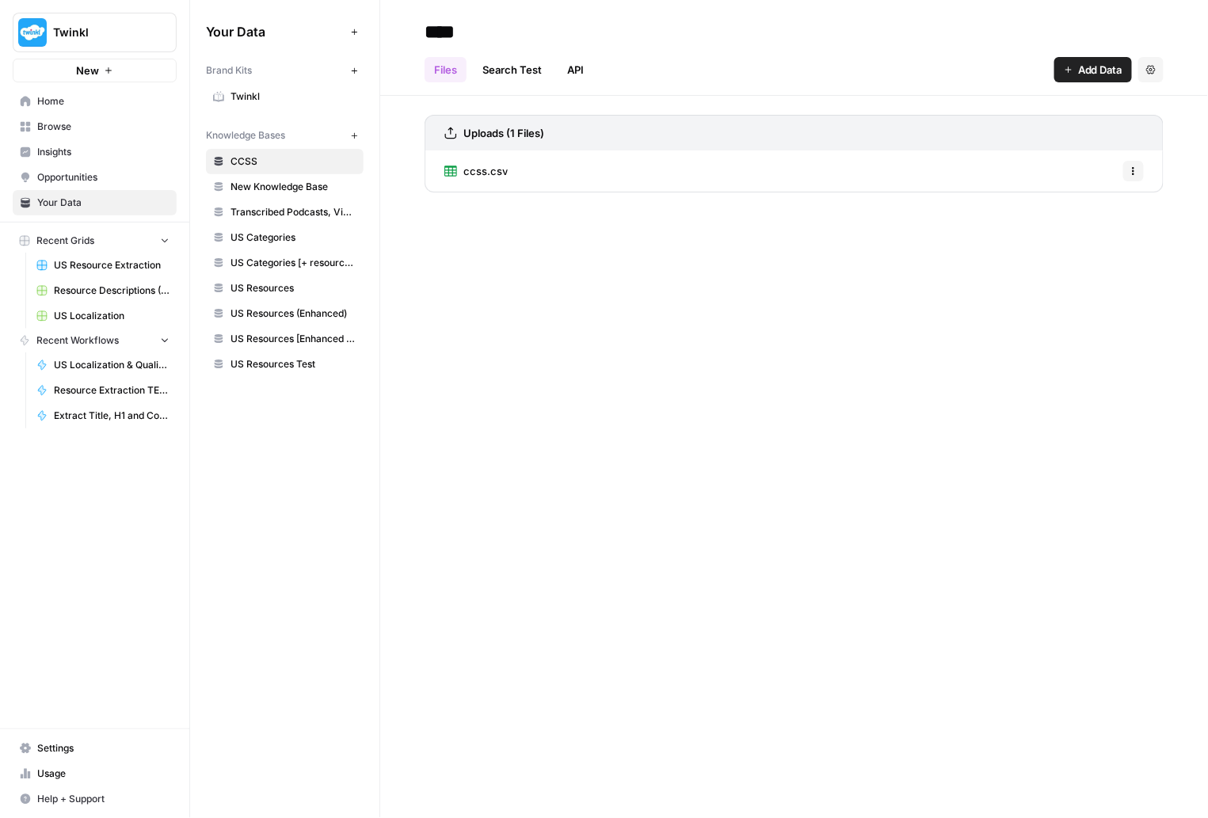 This screenshot has width=1208, height=818. Describe the element at coordinates (94, 177) in the screenshot. I see `a: Opportunities` at that location.